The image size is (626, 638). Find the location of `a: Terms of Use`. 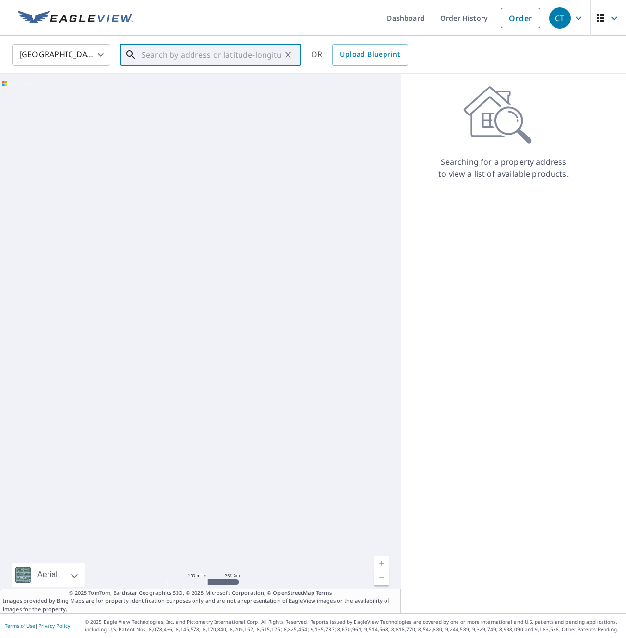

a: Terms of Use is located at coordinates (20, 626).